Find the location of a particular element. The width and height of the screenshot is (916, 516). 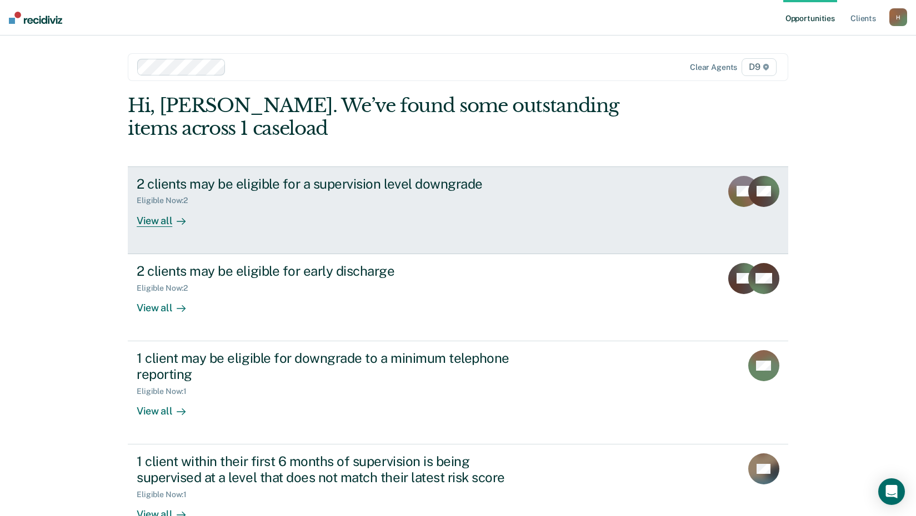

div: Open Intercom Messenger is located at coordinates (891, 492).